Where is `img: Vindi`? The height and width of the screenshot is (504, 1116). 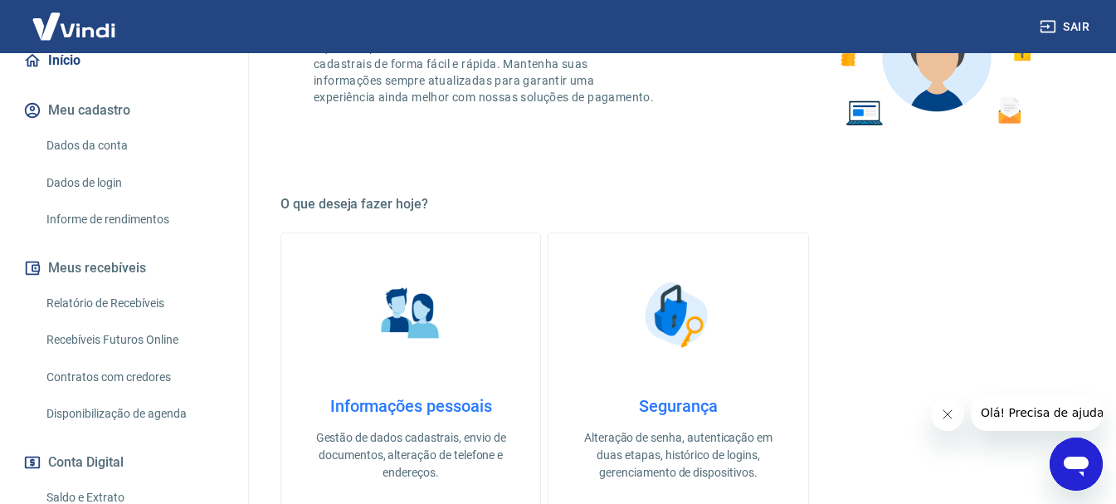
img: Vindi is located at coordinates (74, 26).